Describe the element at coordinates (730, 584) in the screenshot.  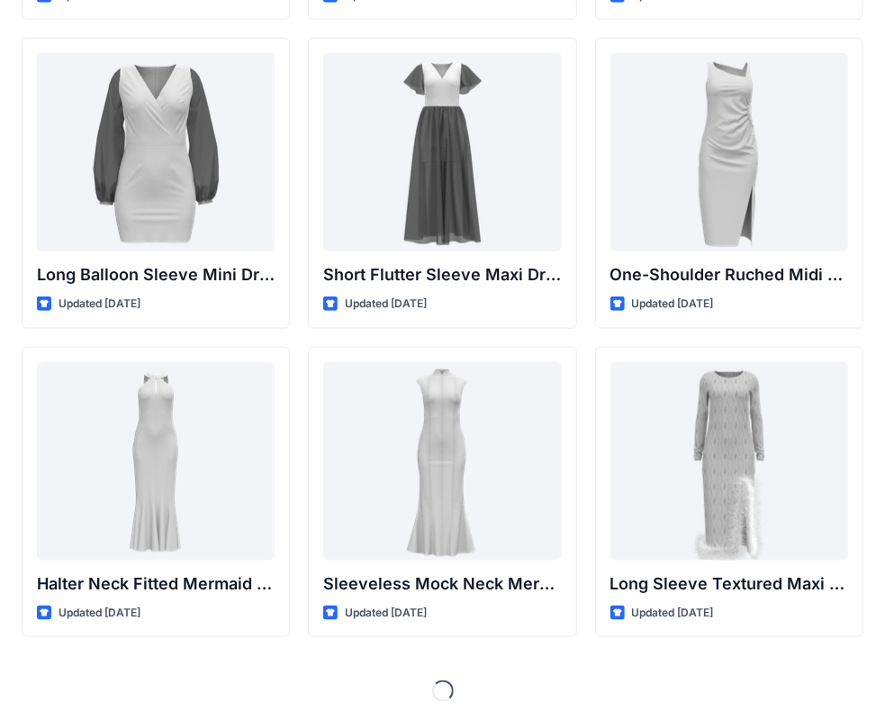
I see `p: Long Sleeve Textured Maxi Dress with Feather Hem` at that location.